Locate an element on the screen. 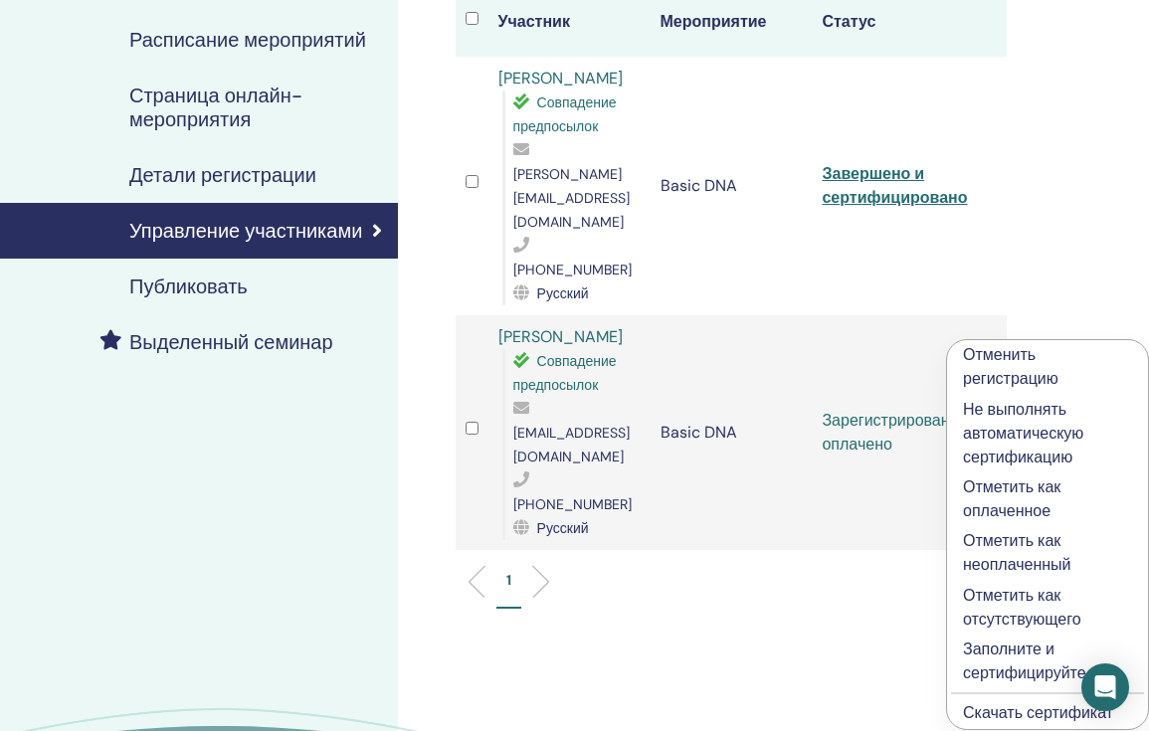 This screenshot has width=1149, height=731. p: Заполните и сертифицируйте is located at coordinates (1047, 661).